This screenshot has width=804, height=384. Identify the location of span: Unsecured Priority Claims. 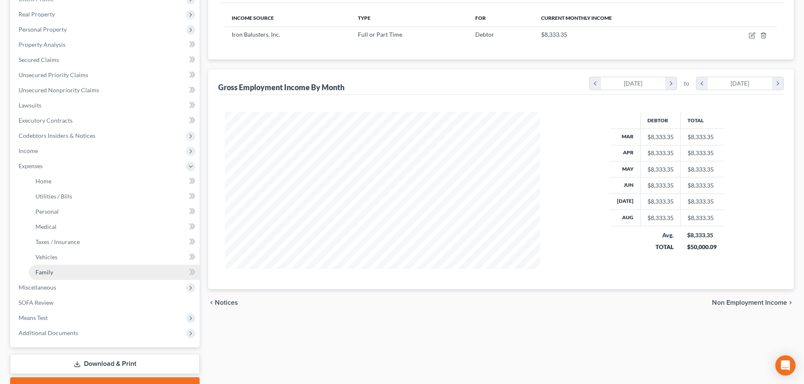
(53, 75).